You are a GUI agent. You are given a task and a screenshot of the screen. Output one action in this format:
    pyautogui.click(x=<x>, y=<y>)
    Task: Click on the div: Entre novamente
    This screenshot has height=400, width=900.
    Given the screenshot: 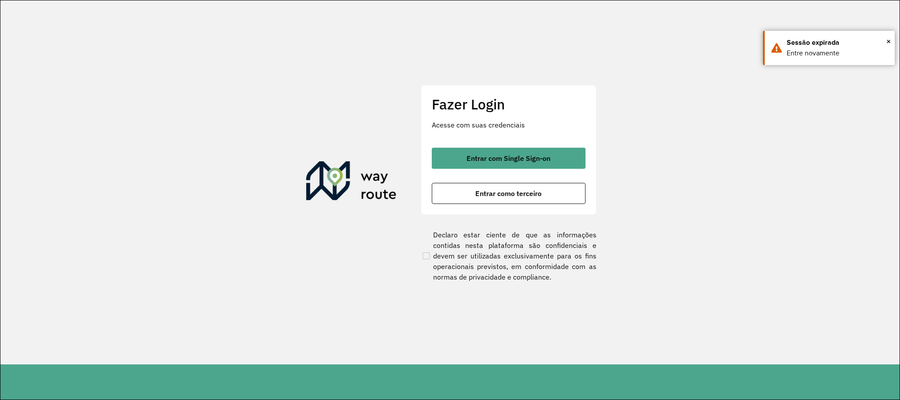 What is the action you would take?
    pyautogui.click(x=838, y=53)
    